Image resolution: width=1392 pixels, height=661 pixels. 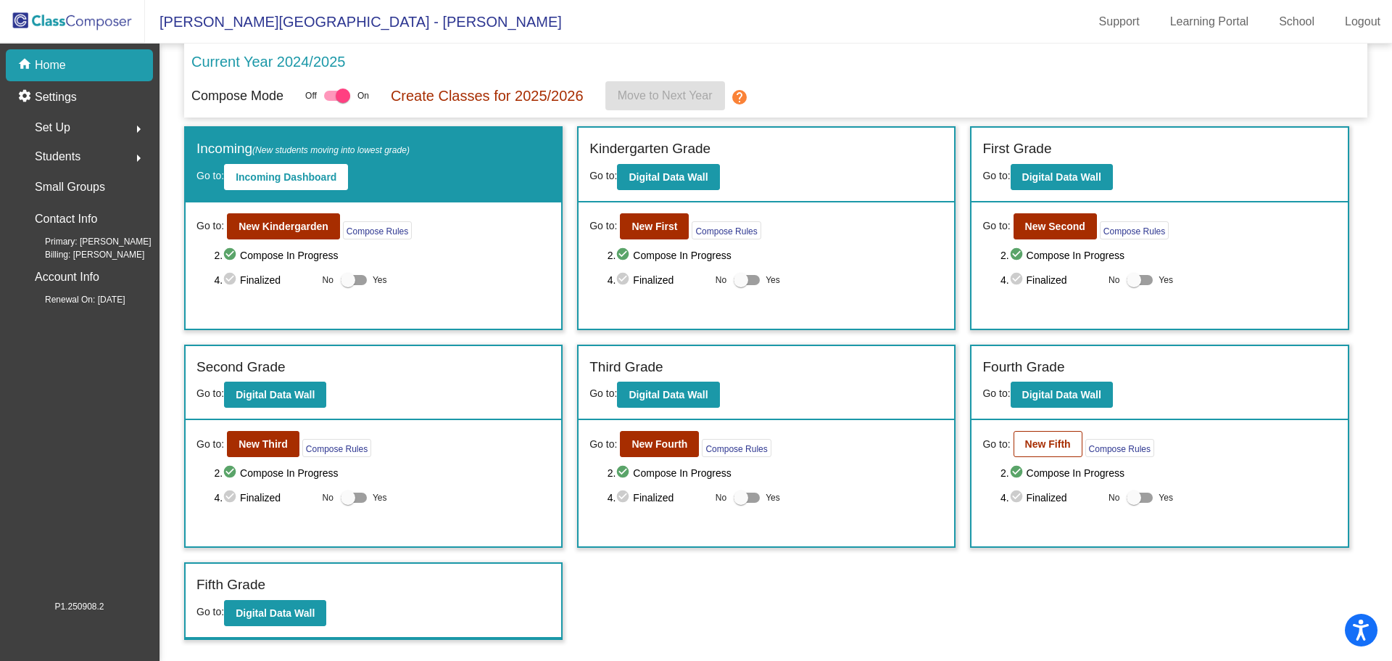 I want to click on p: Create Classes for 2025/2026, so click(x=487, y=96).